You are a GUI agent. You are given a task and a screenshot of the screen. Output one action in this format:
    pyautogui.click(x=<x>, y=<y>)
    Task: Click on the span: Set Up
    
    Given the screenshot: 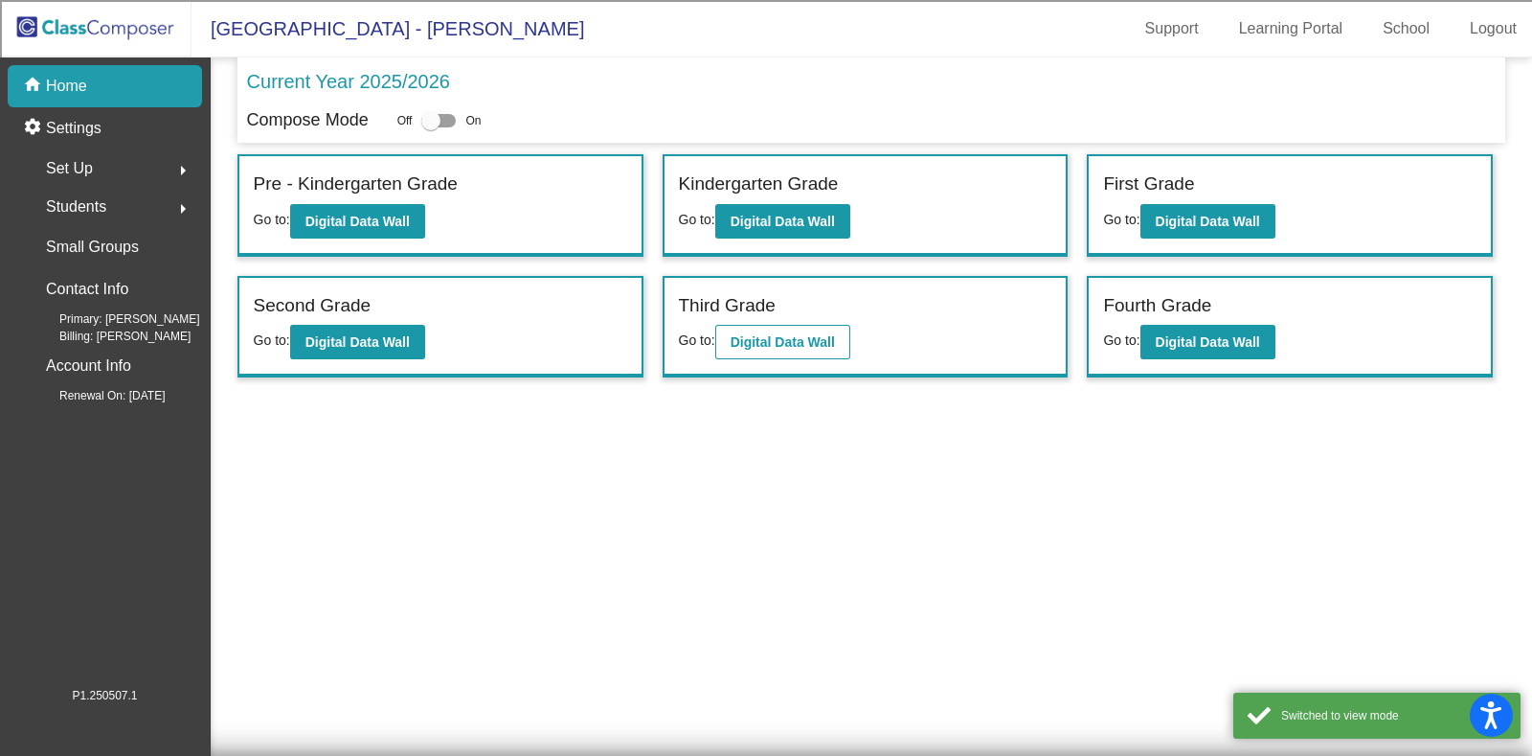 What is the action you would take?
    pyautogui.click(x=69, y=169)
    